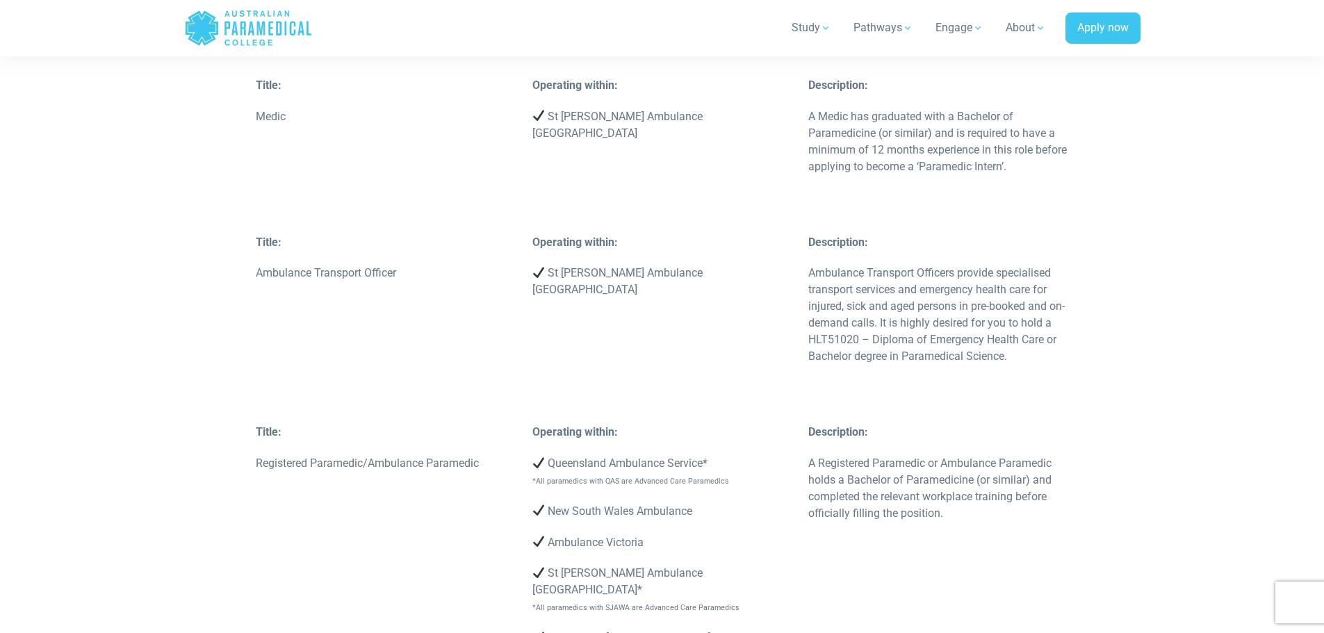 Image resolution: width=1324 pixels, height=633 pixels. What do you see at coordinates (386, 463) in the screenshot?
I see `p: Registered Paramedic/Ambulance Paramedic` at bounding box center [386, 463].